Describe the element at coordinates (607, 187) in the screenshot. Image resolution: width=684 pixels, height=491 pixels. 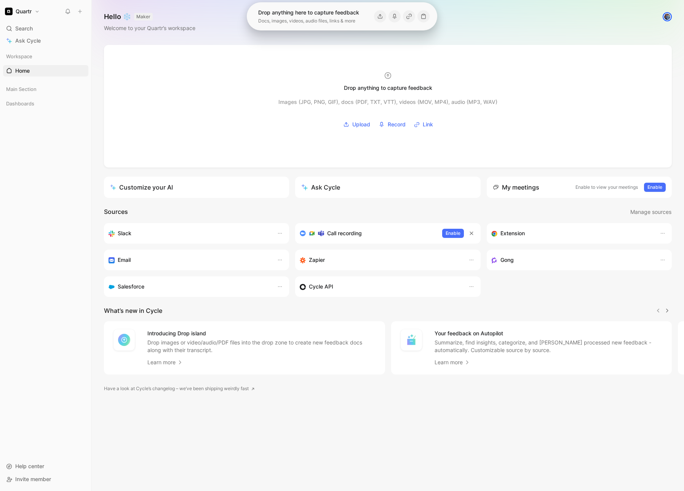
I see `p: Enable to view your meetings` at that location.